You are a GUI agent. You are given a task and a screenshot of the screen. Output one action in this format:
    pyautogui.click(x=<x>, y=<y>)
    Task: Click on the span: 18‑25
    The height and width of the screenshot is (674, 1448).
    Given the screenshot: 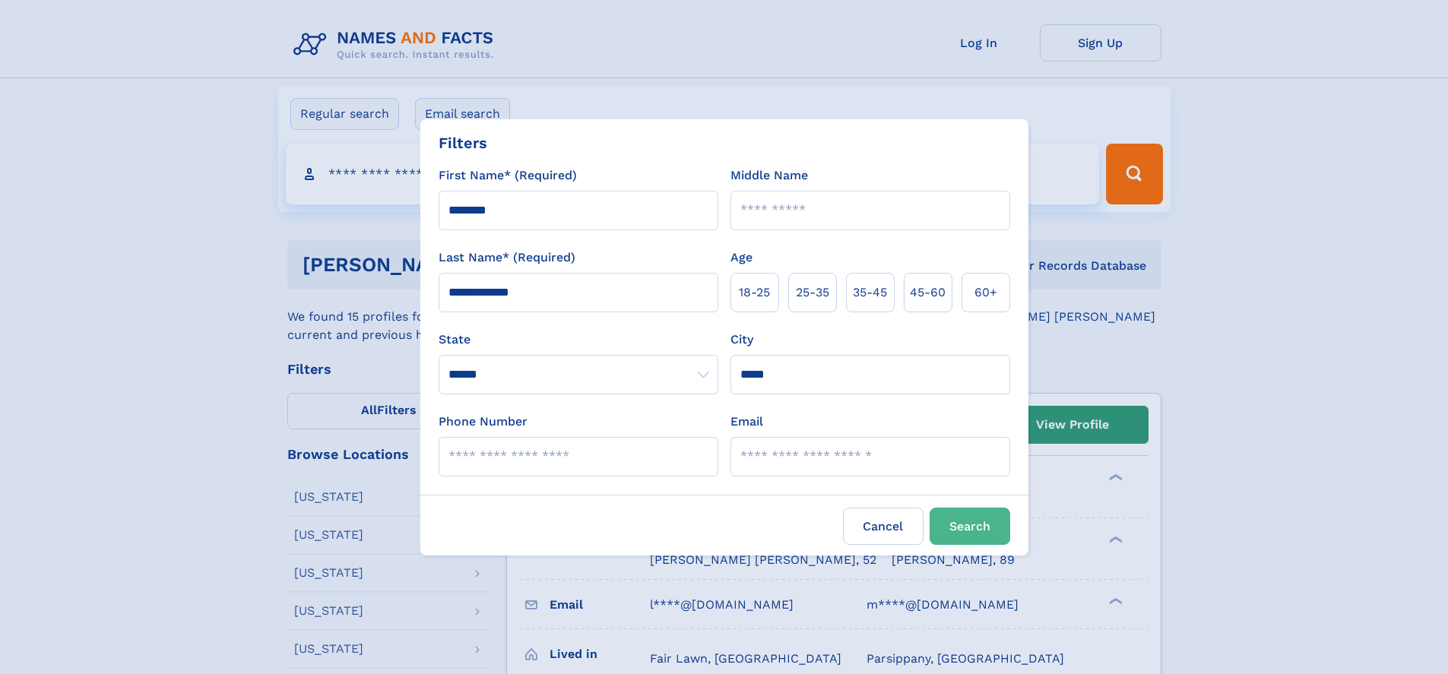 What is the action you would take?
    pyautogui.click(x=754, y=293)
    